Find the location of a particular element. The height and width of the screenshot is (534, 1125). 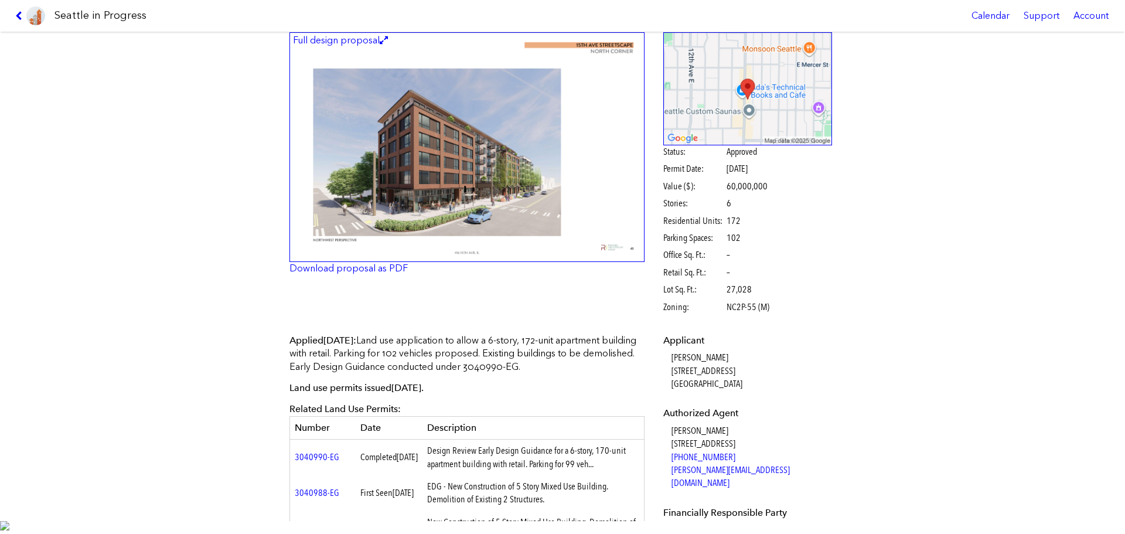

a: 3040988-EG is located at coordinates (317, 492).